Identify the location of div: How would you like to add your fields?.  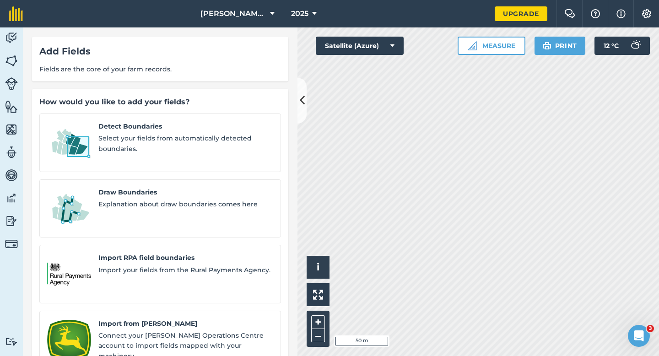
(160, 102).